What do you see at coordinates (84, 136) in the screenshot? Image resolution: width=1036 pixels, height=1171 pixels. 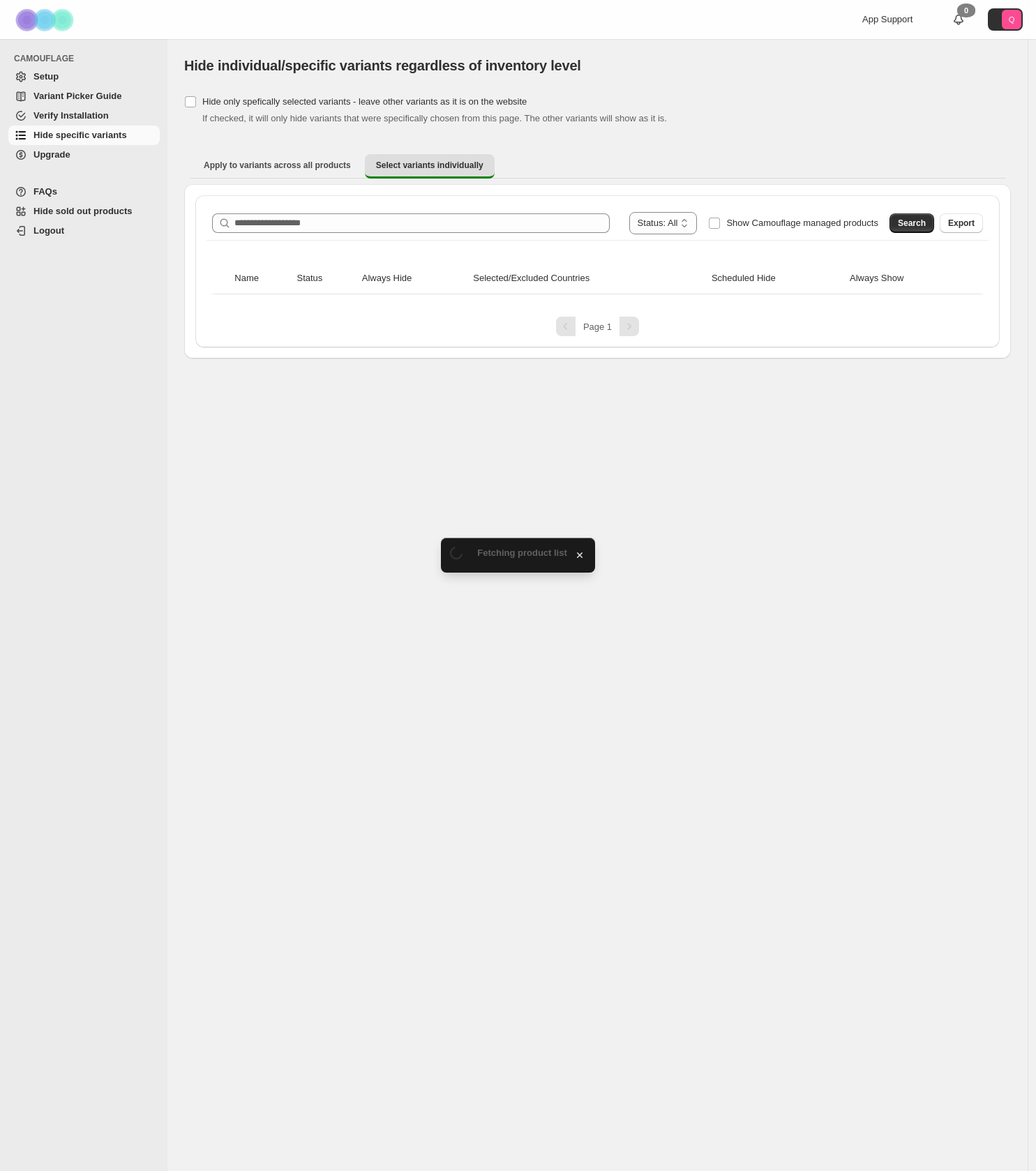 I see `a: Hide specific variants` at bounding box center [84, 136].